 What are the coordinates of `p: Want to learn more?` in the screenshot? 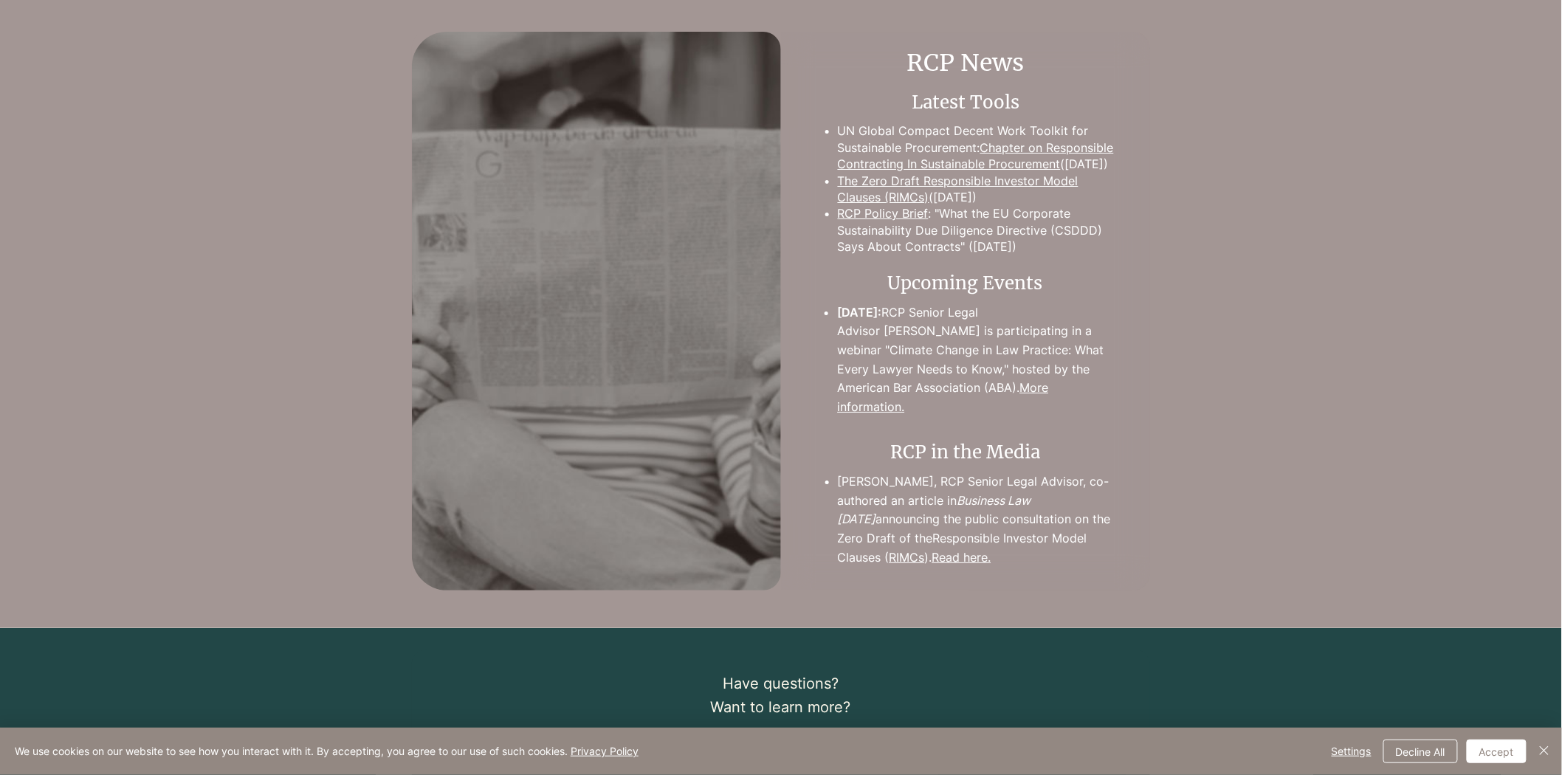 It's located at (780, 707).